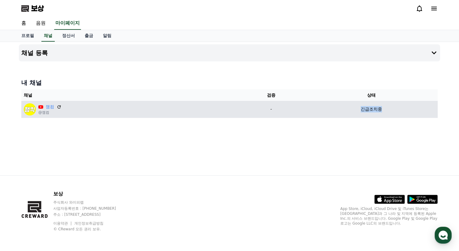  What do you see at coordinates (24, 23) in the screenshot?
I see `font: 홈` at bounding box center [24, 23].